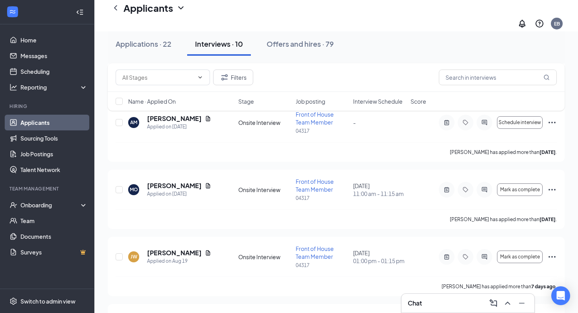 Image resolution: width=578 pixels, height=313 pixels. Describe the element at coordinates (54, 221) in the screenshot. I see `a: Team` at that location.